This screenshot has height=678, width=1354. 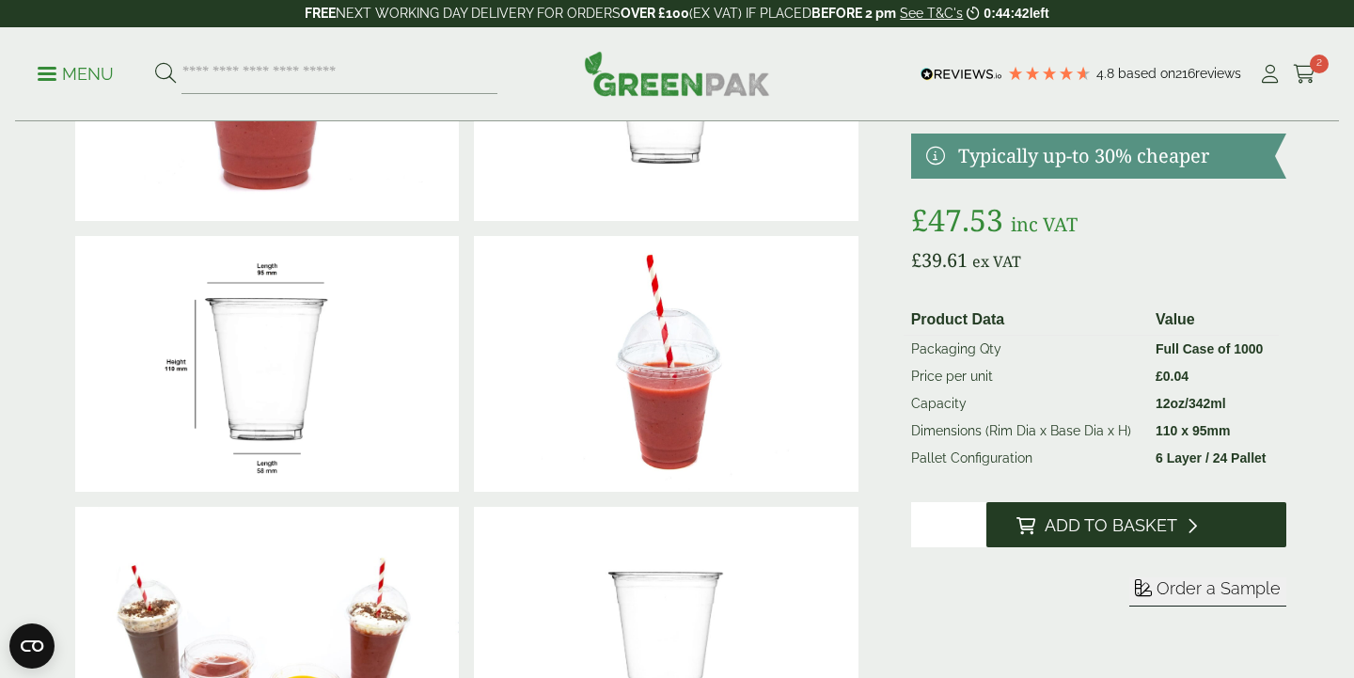 I want to click on a: 2, so click(x=1304, y=74).